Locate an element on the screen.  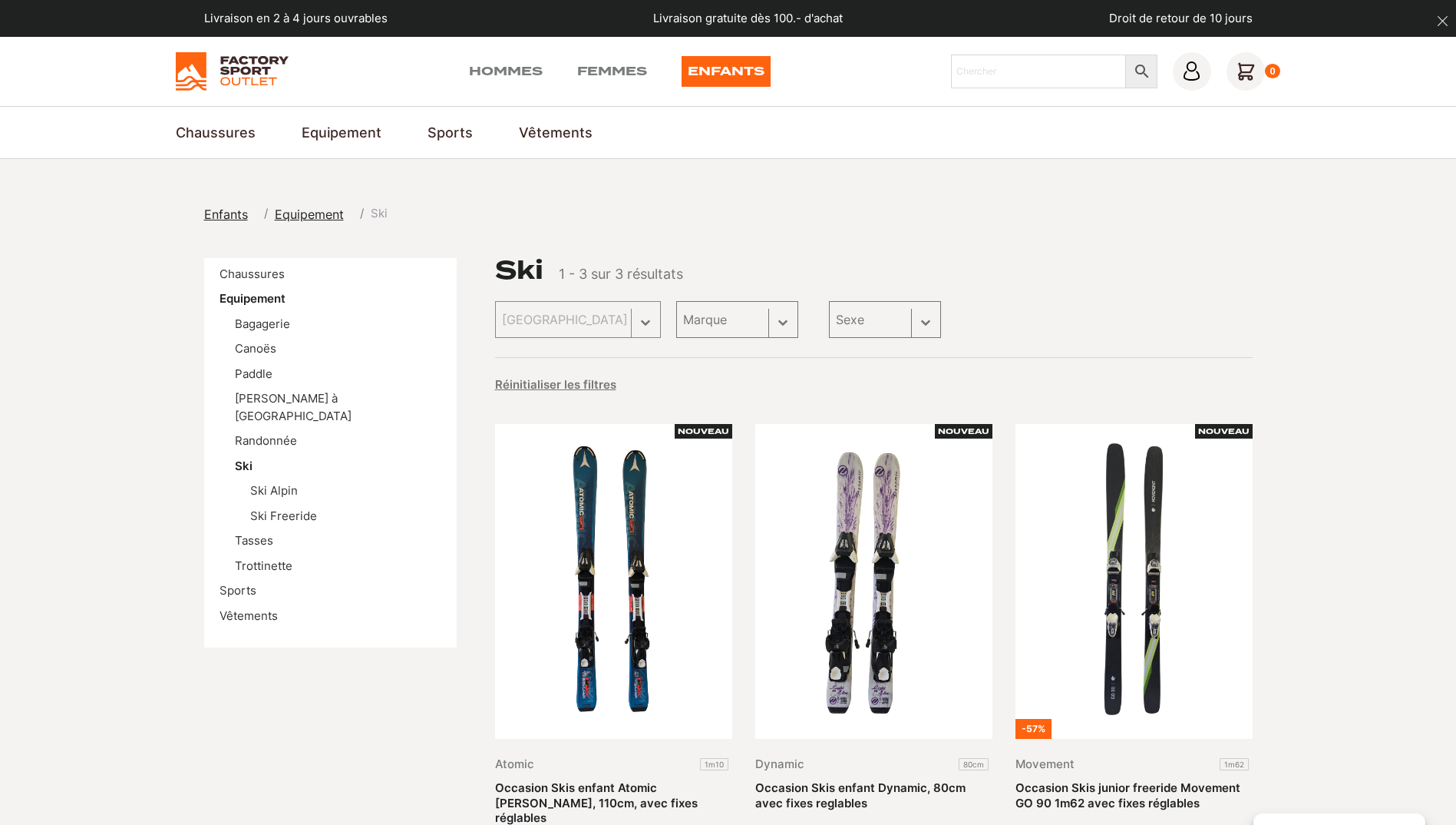
nav: breadcrumbs is located at coordinates (295, 214).